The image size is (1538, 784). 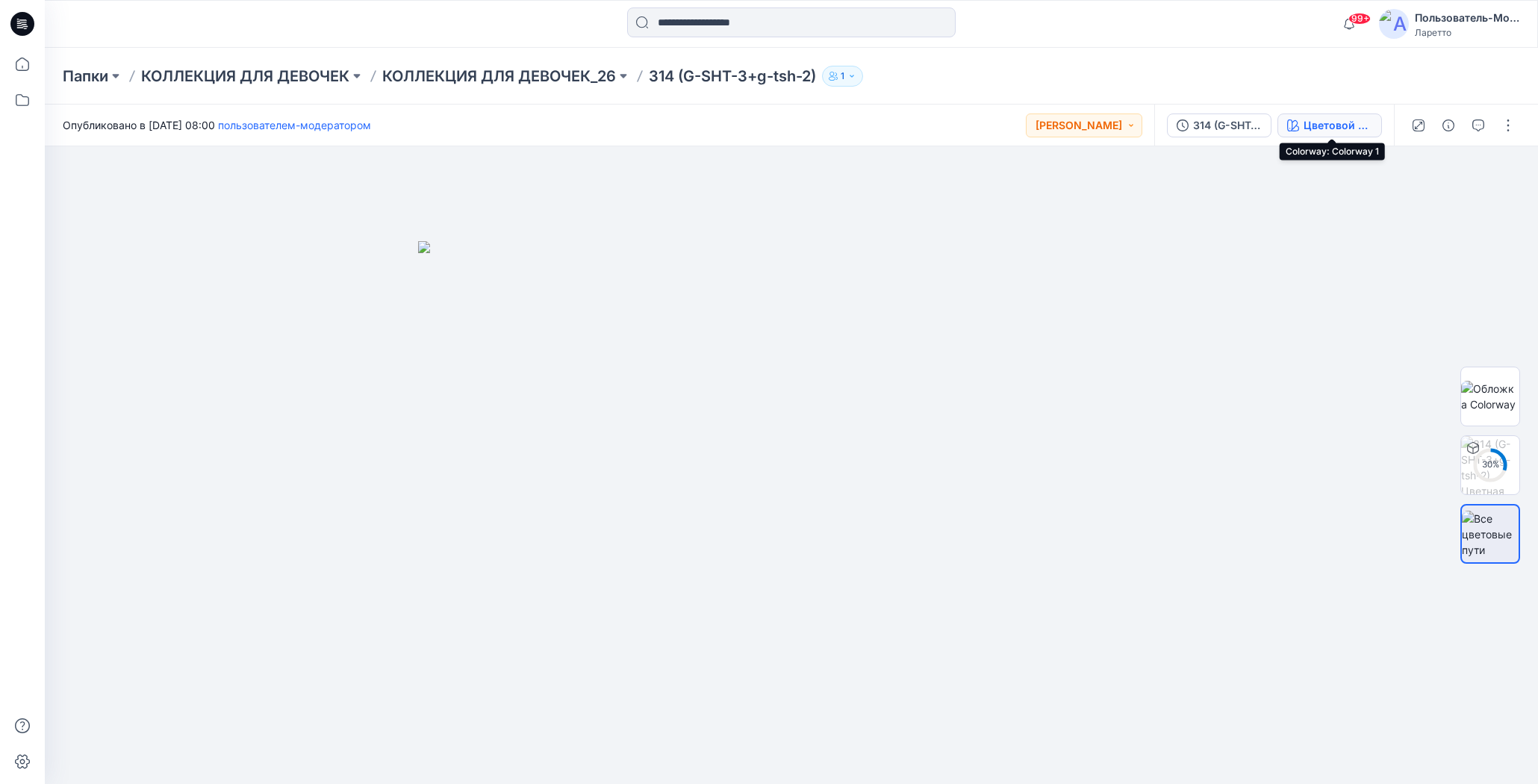 I want to click on ya-tr-span: Ларетто, so click(x=1433, y=33).